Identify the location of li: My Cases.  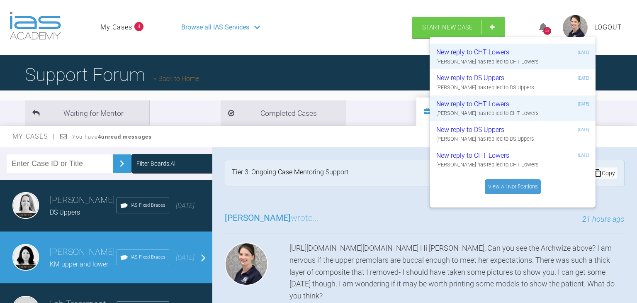
(479, 112).